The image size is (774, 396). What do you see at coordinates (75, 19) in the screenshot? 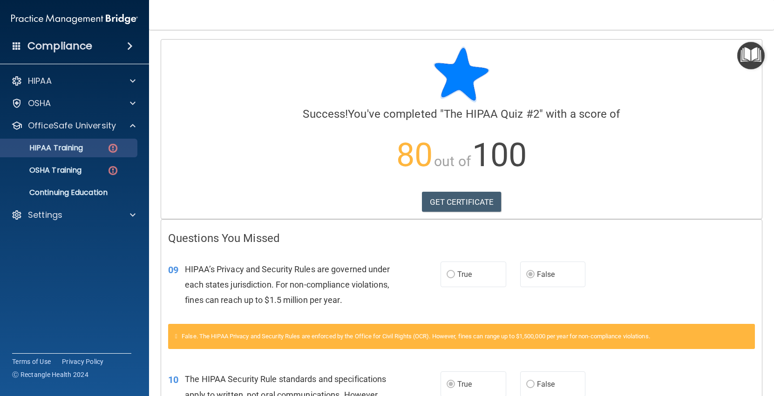
I see `img: PMB logo` at bounding box center [75, 19].